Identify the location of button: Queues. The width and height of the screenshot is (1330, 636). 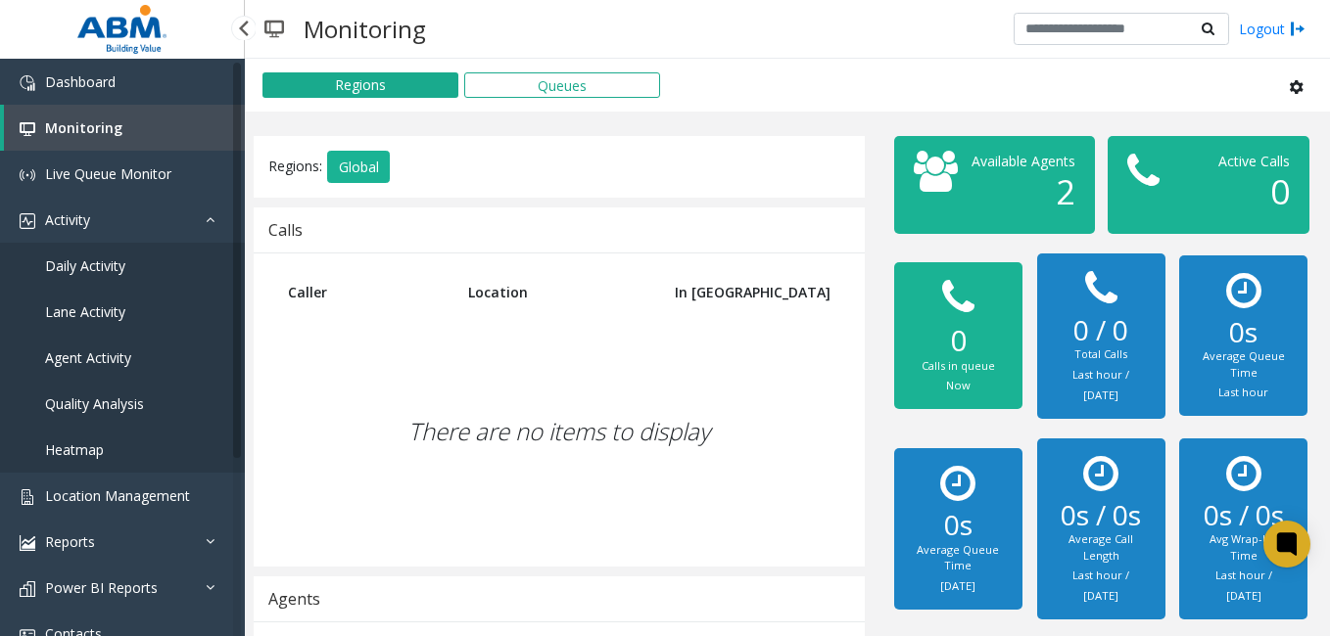
(562, 85).